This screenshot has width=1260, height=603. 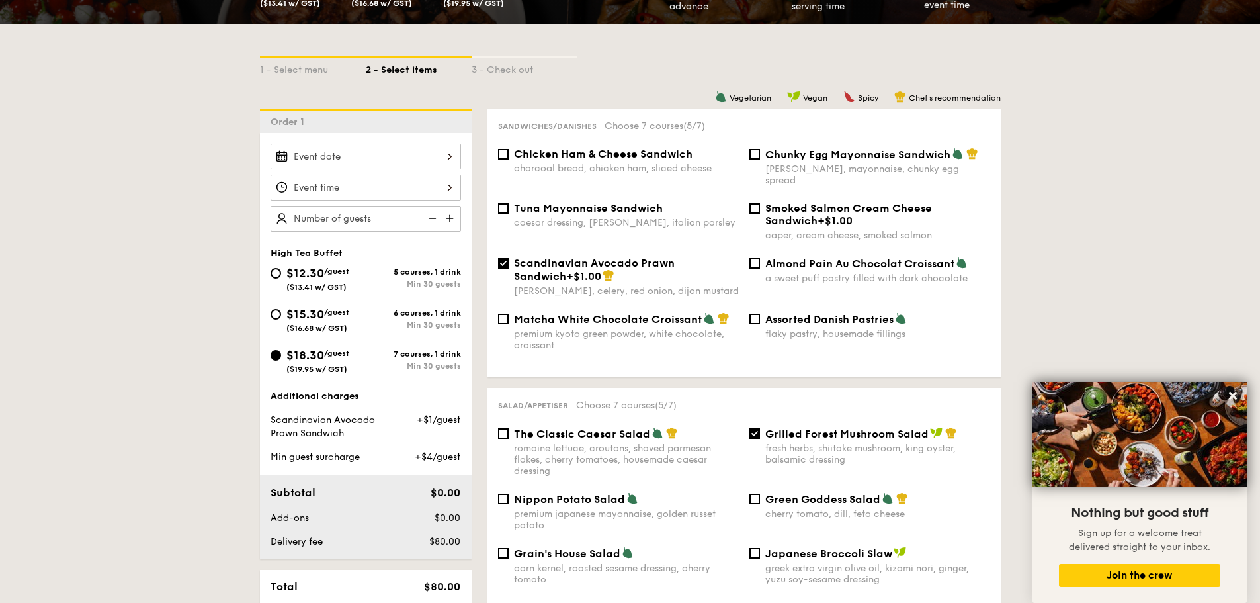 What do you see at coordinates (437, 456) in the screenshot?
I see `span: +$4/guest` at bounding box center [437, 456].